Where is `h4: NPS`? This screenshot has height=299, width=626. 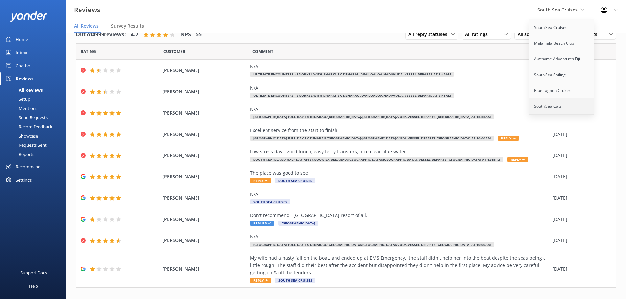
h4: NPS is located at coordinates (186, 35).